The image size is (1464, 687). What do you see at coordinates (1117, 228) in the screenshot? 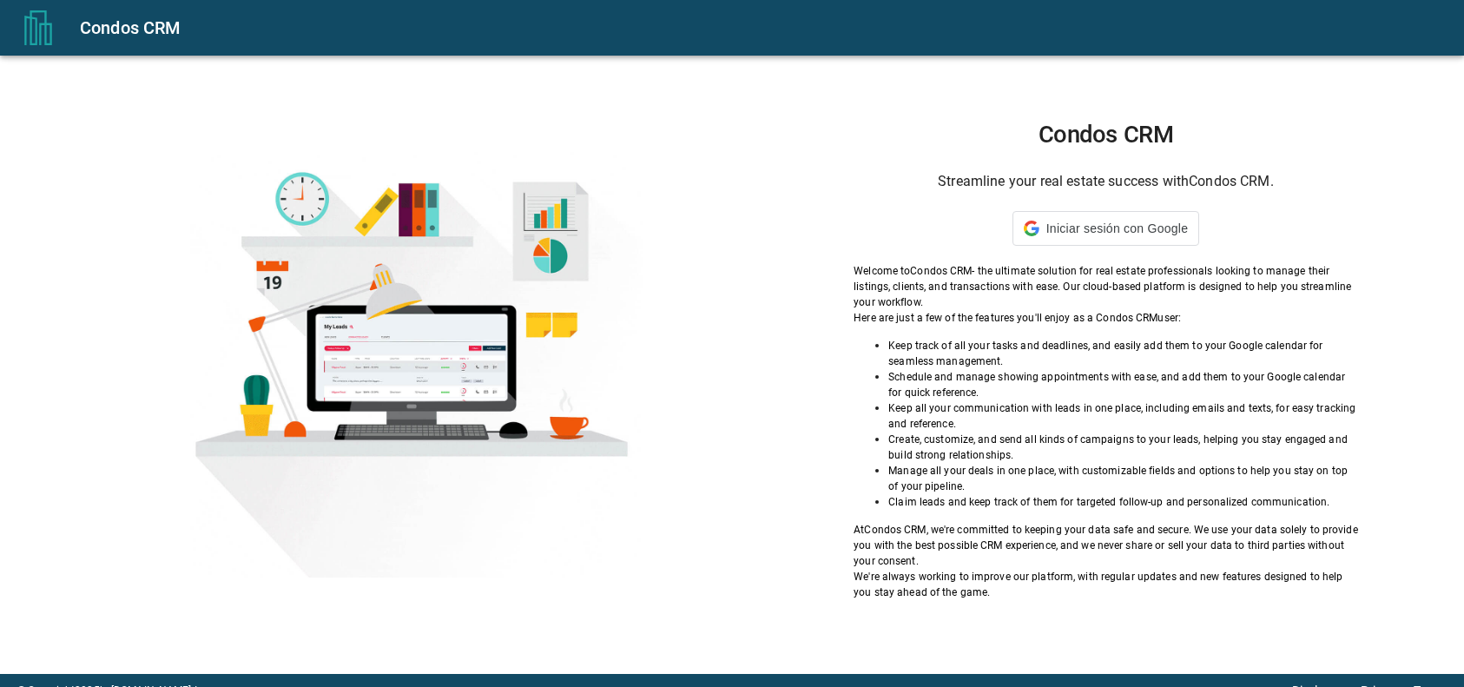
I see `span: Iniciar sesión con Google` at bounding box center [1117, 228].